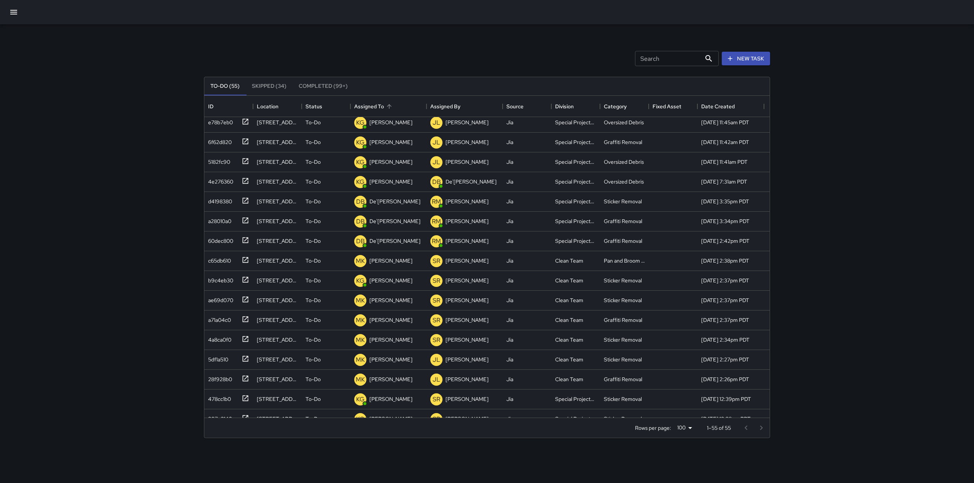 This screenshot has height=483, width=974. I want to click on div: a28010a0, so click(218, 220).